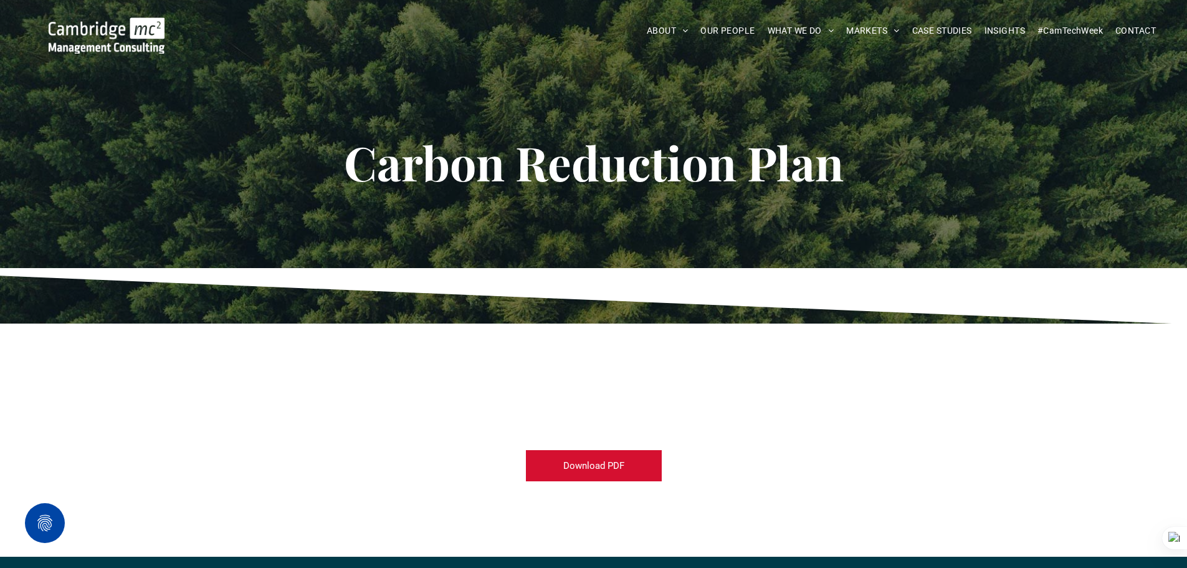 Image resolution: width=1187 pixels, height=568 pixels. What do you see at coordinates (594, 465) in the screenshot?
I see `a: Download PDF` at bounding box center [594, 465].